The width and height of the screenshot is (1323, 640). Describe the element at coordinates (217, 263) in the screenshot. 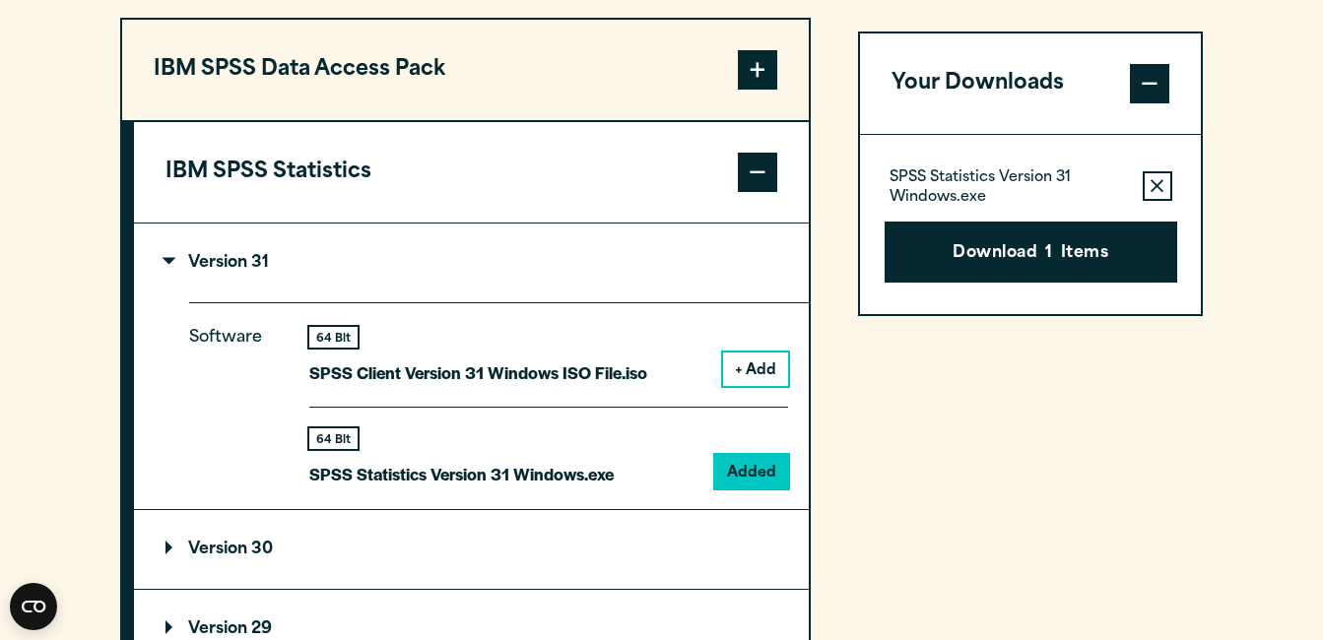

I see `p: Version 31` at that location.